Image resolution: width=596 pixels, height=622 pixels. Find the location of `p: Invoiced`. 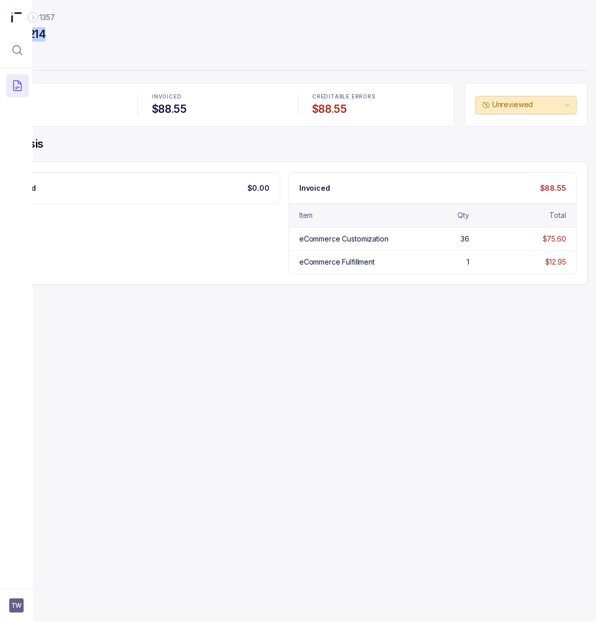

p: Invoiced is located at coordinates (315, 188).